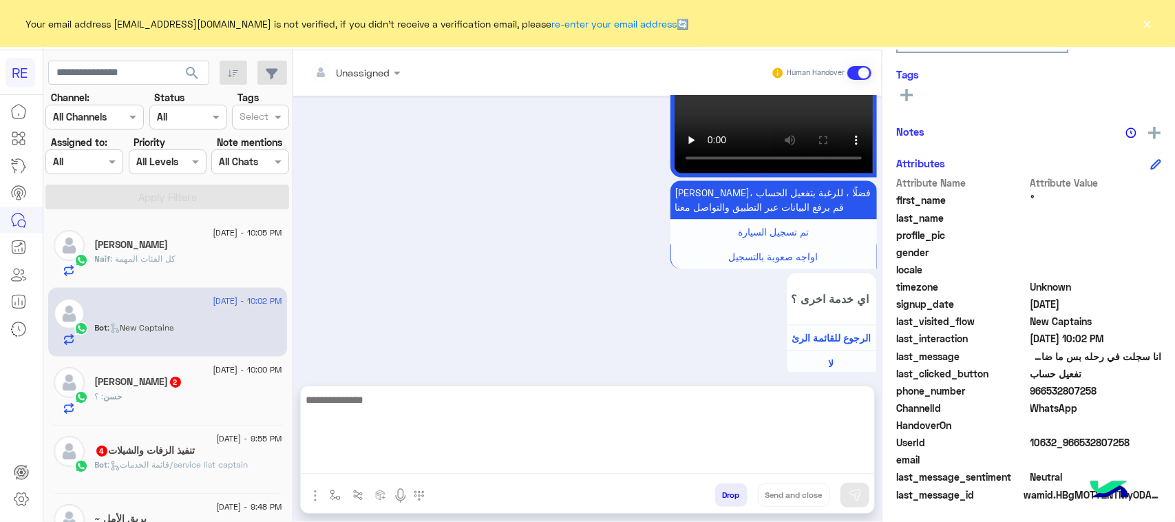 This screenshot has height=522, width=1175. Describe the element at coordinates (249, 142) in the screenshot. I see `label: Note mentions` at that location.